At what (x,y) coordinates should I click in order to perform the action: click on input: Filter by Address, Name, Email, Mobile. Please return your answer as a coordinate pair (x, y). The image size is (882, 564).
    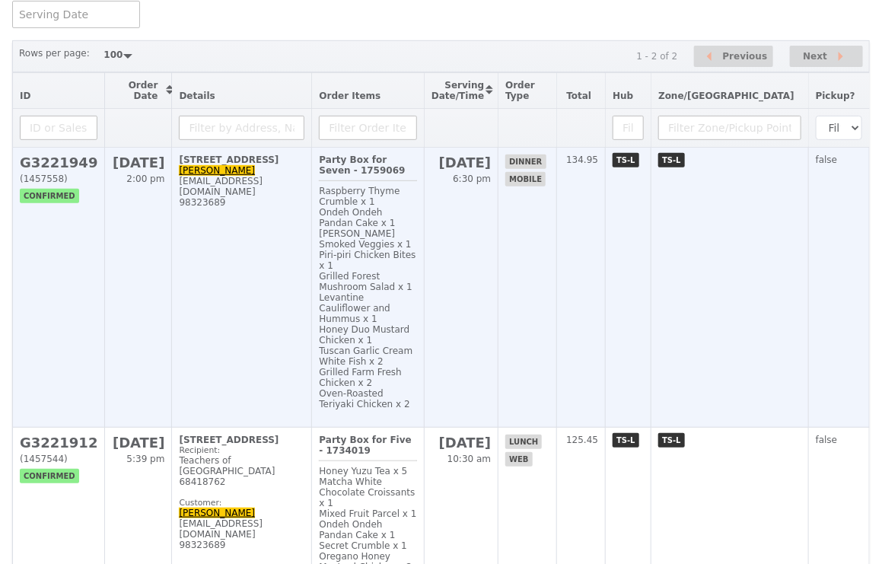
    Looking at the image, I should click on (241, 128).